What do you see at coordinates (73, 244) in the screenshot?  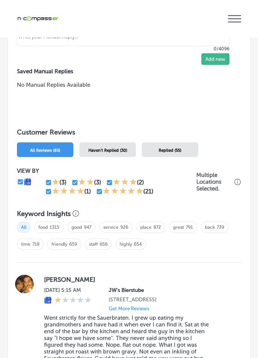 I see `a: 659` at bounding box center [73, 244].